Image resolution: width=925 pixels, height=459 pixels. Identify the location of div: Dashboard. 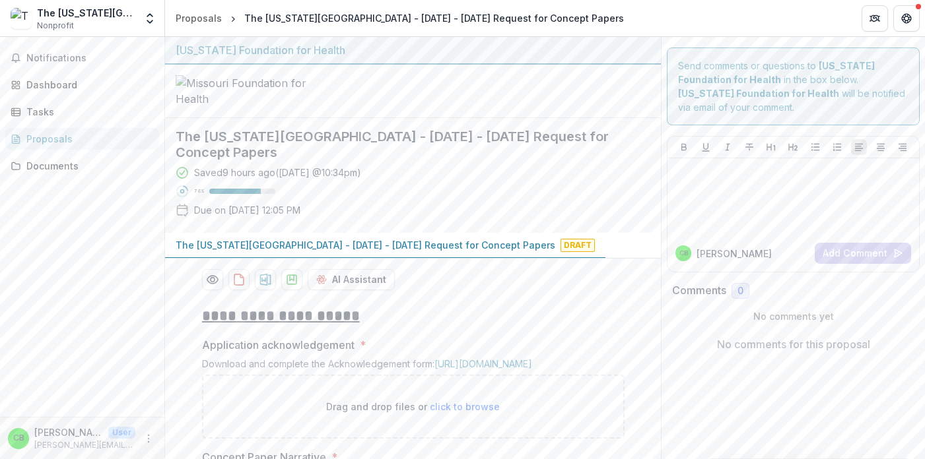
(87, 84).